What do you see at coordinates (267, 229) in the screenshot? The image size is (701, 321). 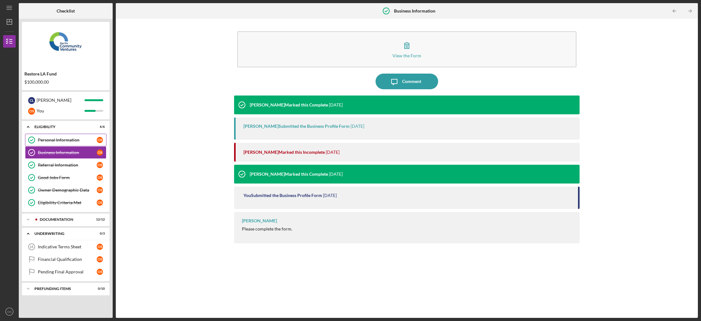 I see `div: Please complete the form.` at bounding box center [267, 229].